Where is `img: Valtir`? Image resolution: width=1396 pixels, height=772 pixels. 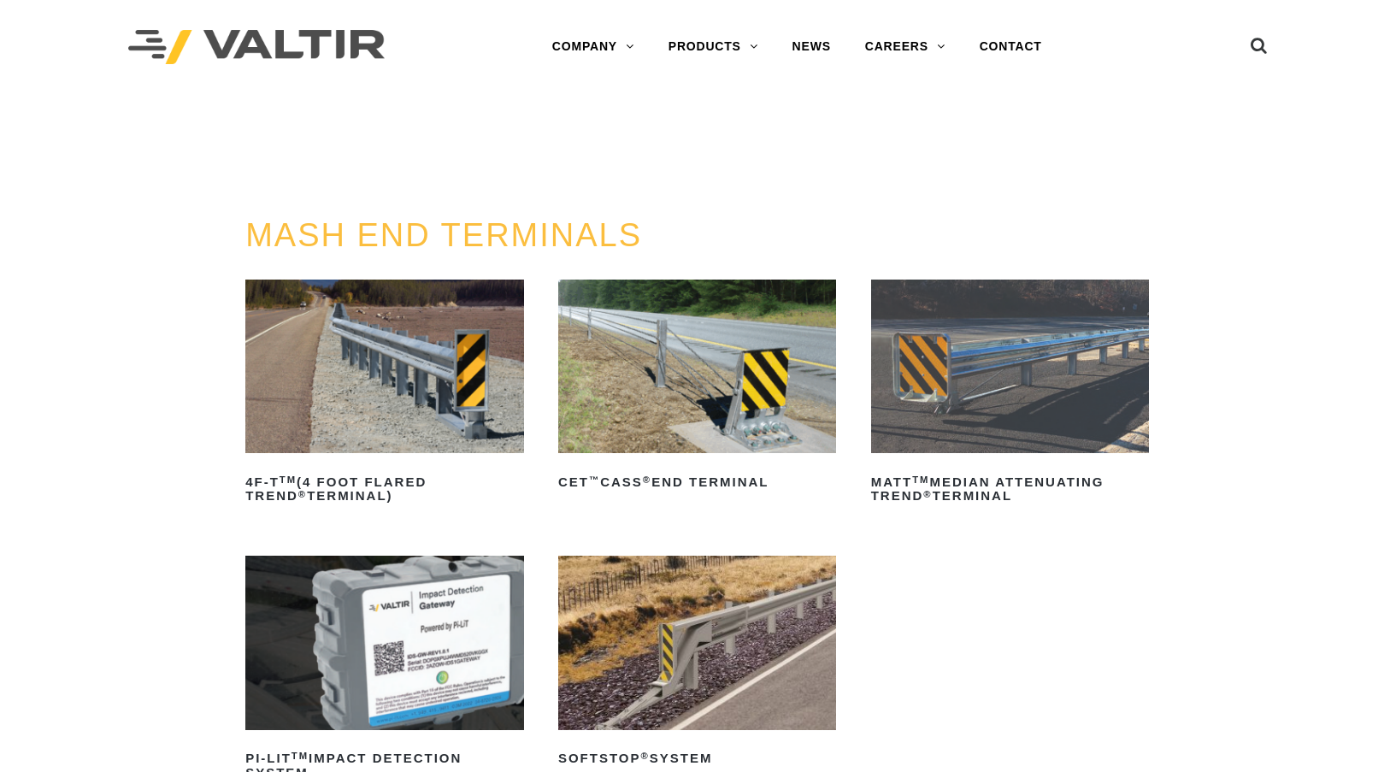
img: Valtir is located at coordinates (256, 47).